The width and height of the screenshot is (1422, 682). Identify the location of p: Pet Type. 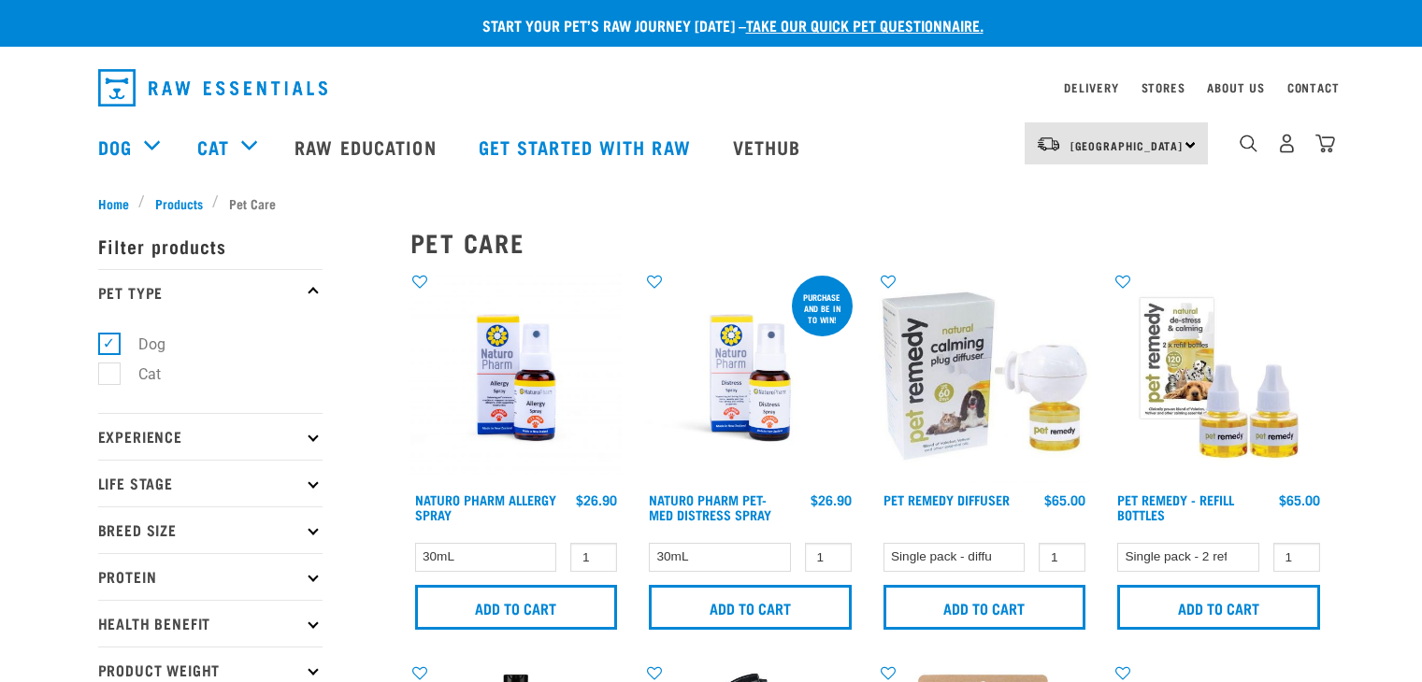
(210, 293).